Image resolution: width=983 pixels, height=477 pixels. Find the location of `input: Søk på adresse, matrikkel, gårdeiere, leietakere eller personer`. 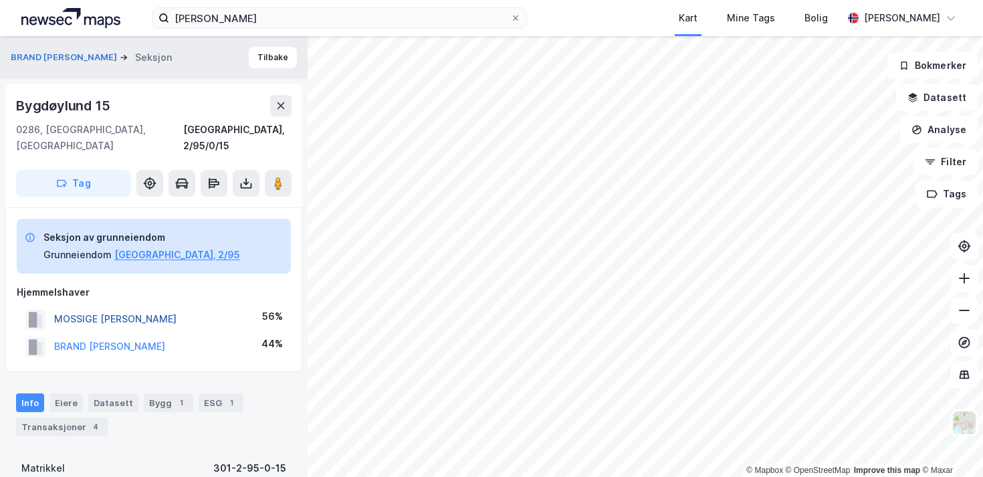

input: Søk på adresse, matrikkel, gårdeiere, leietakere eller personer is located at coordinates (340, 18).